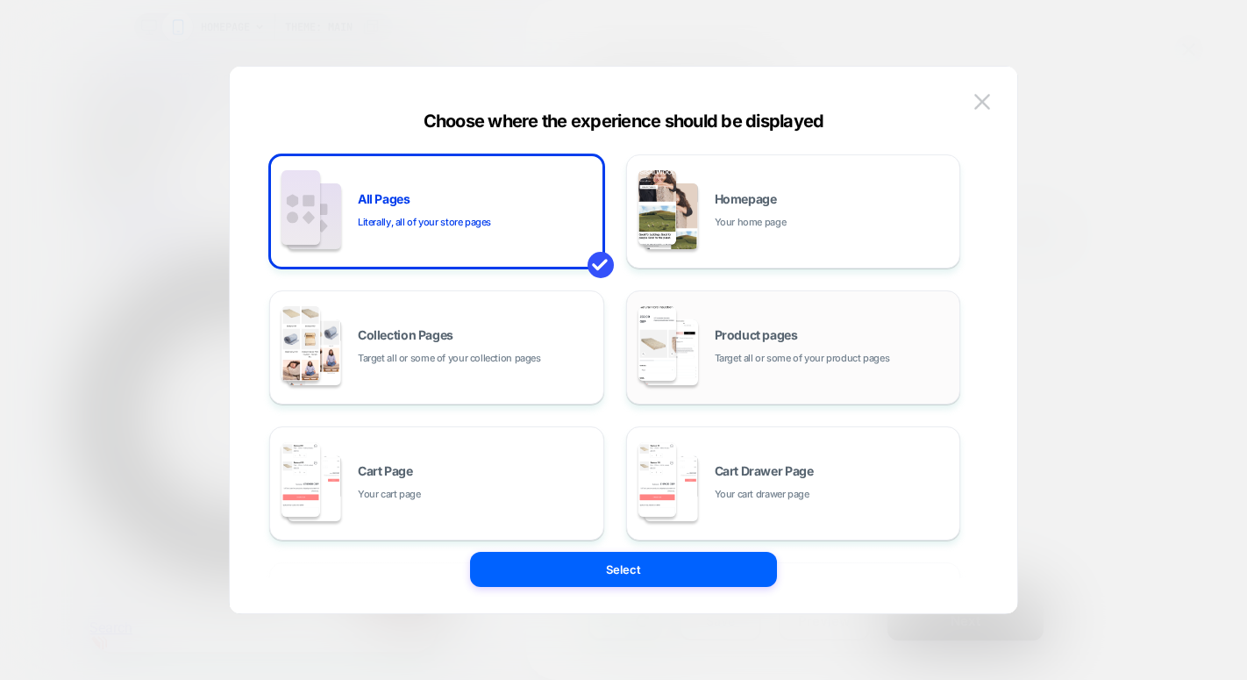  Describe the element at coordinates (60, 173) in the screenshot. I see `a: Español` at that location.